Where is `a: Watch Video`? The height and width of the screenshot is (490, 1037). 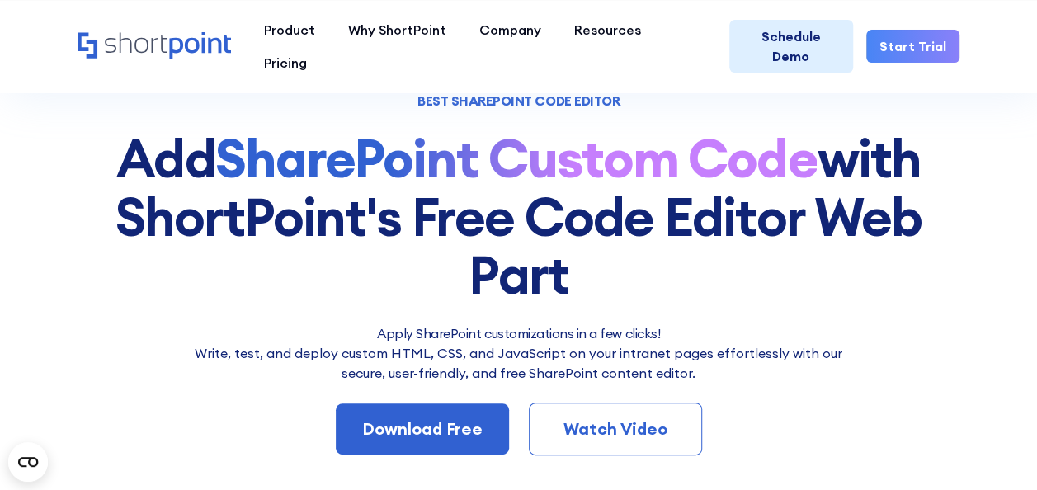 a: Watch Video is located at coordinates (616, 429).